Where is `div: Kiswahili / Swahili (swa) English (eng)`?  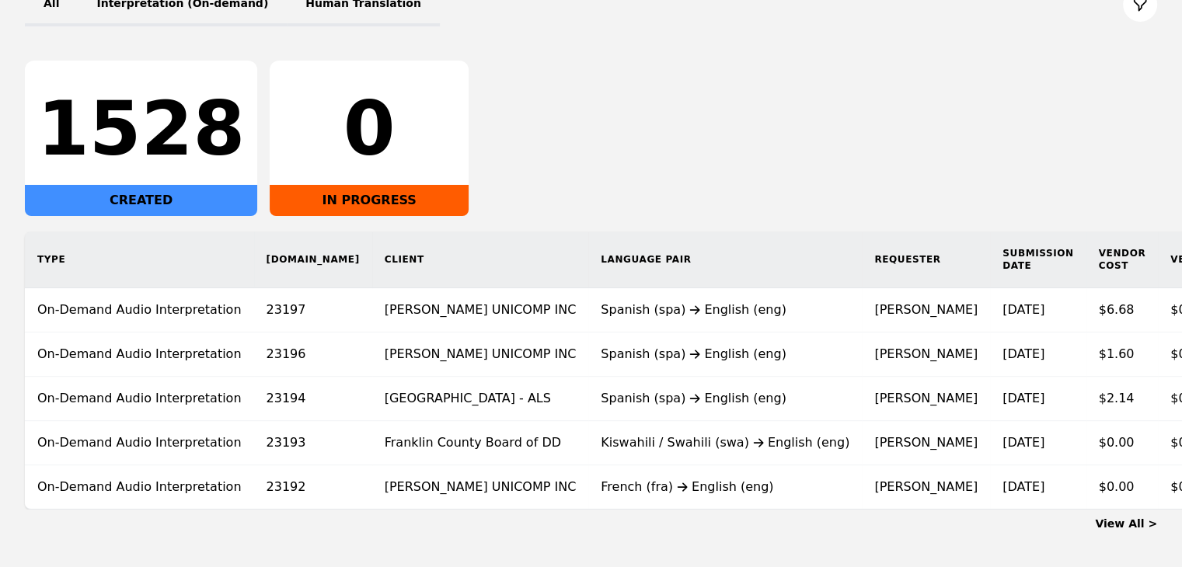 div: Kiswahili / Swahili (swa) English (eng) is located at coordinates (725, 443).